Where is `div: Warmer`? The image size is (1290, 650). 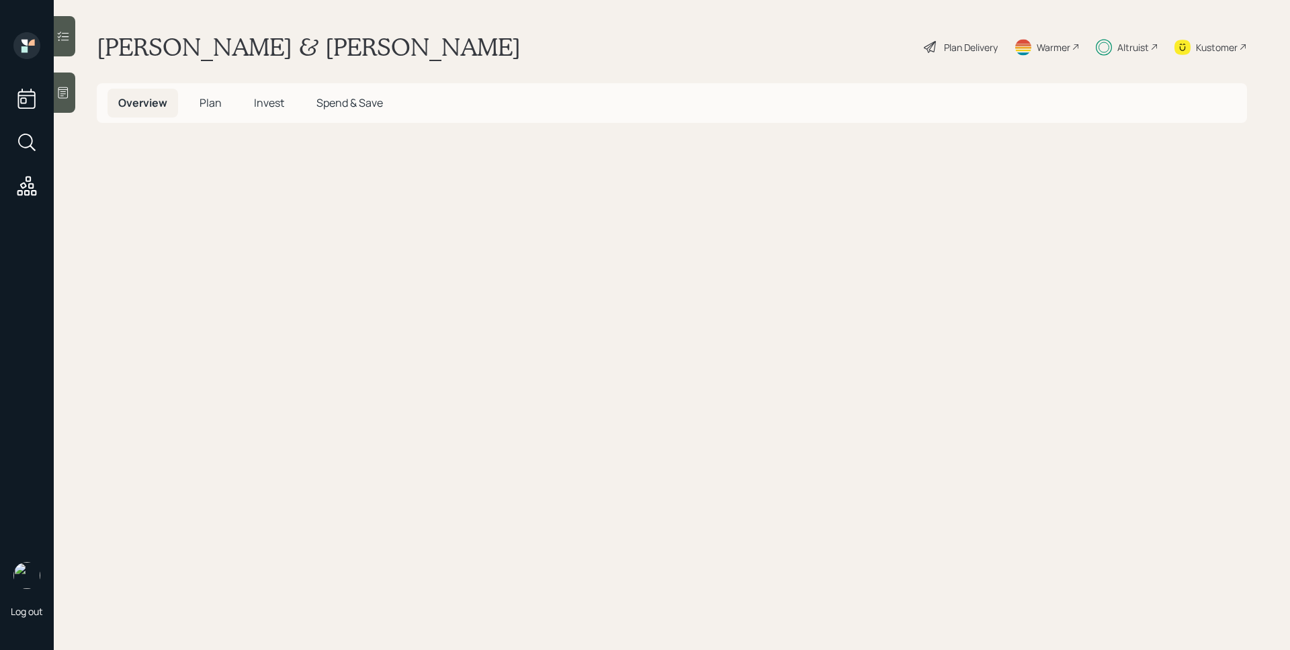
div: Warmer is located at coordinates (1053, 47).